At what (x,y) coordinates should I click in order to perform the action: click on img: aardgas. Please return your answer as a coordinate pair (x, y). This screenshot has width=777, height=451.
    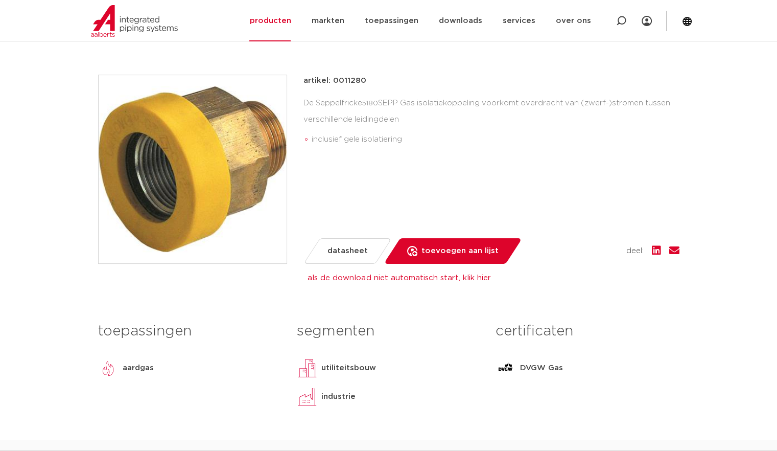
    Looking at the image, I should click on (108, 368).